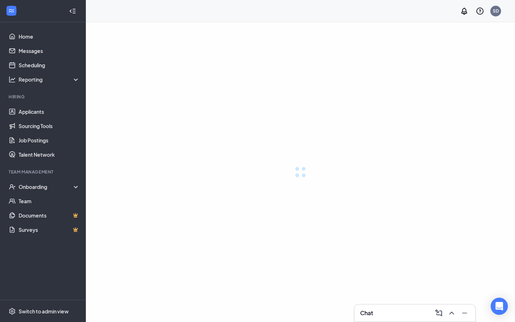 This screenshot has height=322, width=515. What do you see at coordinates (49, 230) in the screenshot?
I see `a: SurveysCrown` at bounding box center [49, 230].